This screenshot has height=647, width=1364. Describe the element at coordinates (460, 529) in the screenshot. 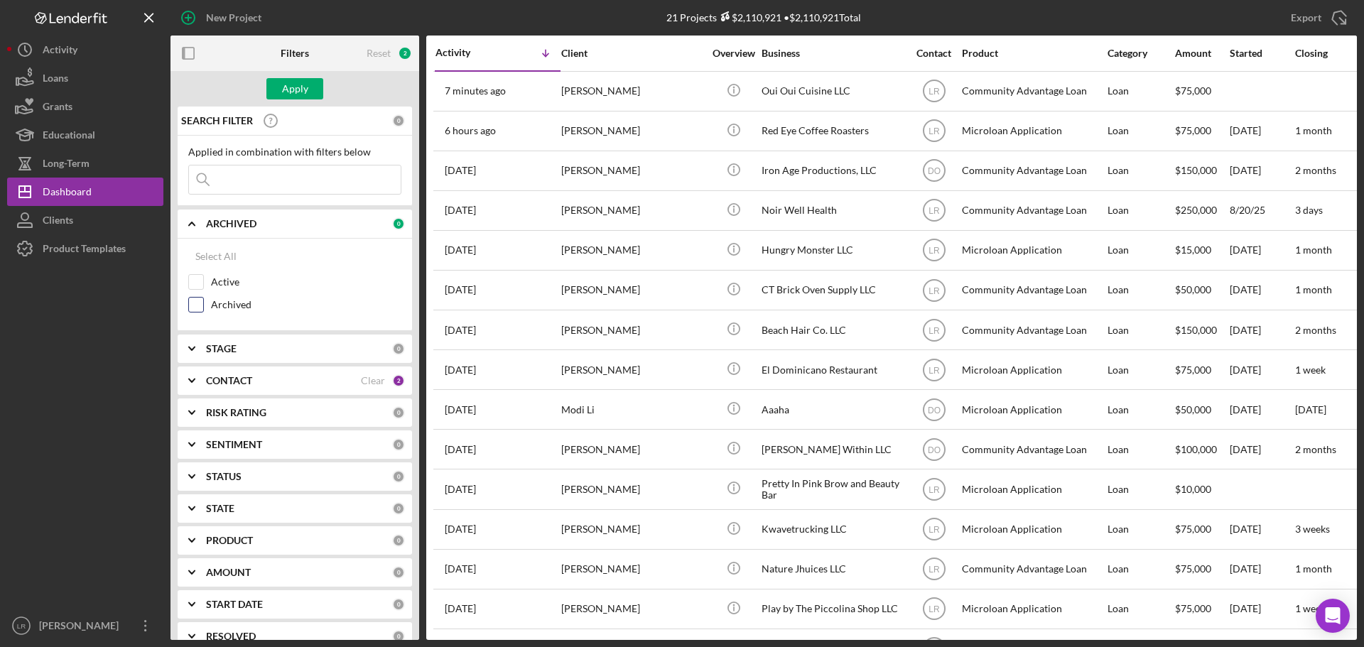

I see `time: 2025-09-03 17:57` at that location.